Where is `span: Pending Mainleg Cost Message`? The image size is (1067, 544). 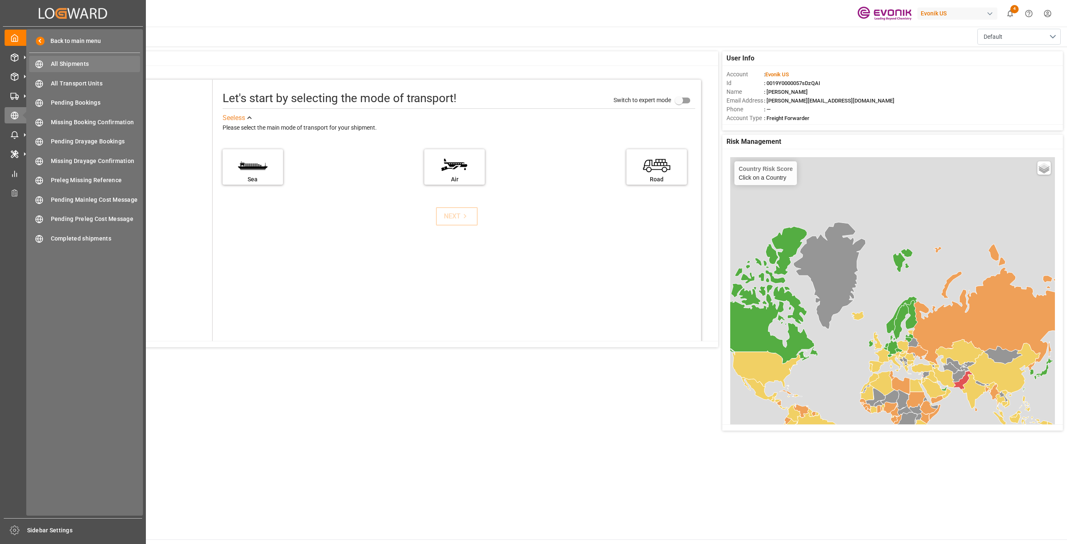
span: Pending Mainleg Cost Message is located at coordinates (95, 200).